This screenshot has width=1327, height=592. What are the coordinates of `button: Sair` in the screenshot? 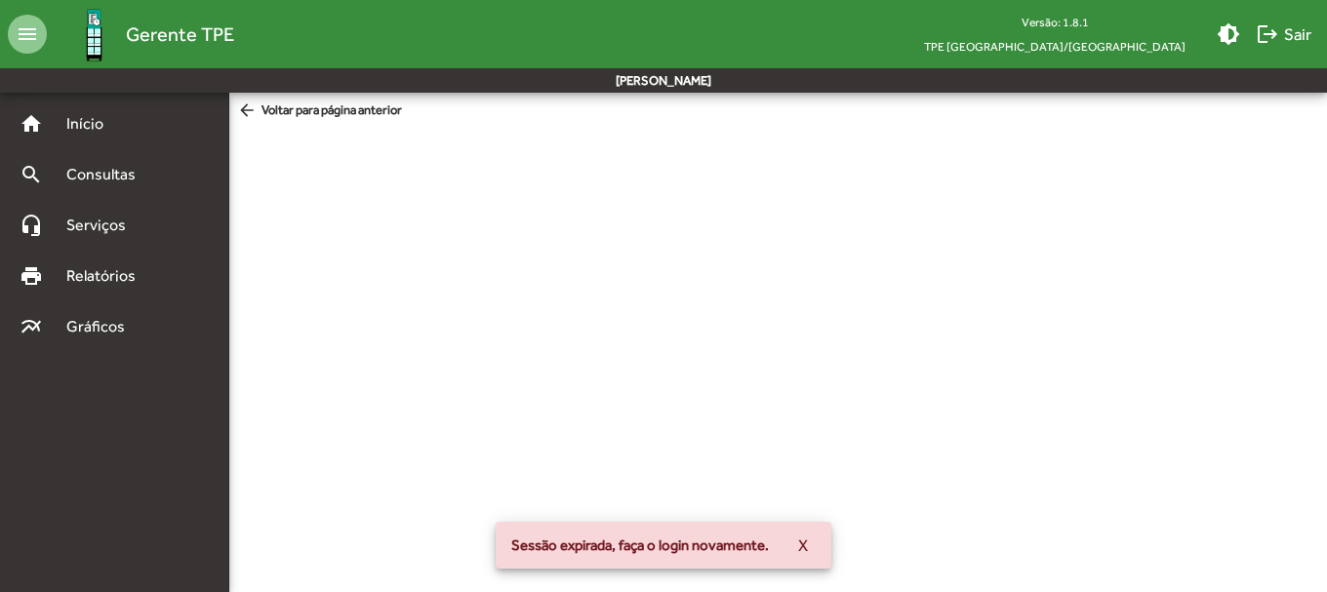 It's located at (1283, 34).